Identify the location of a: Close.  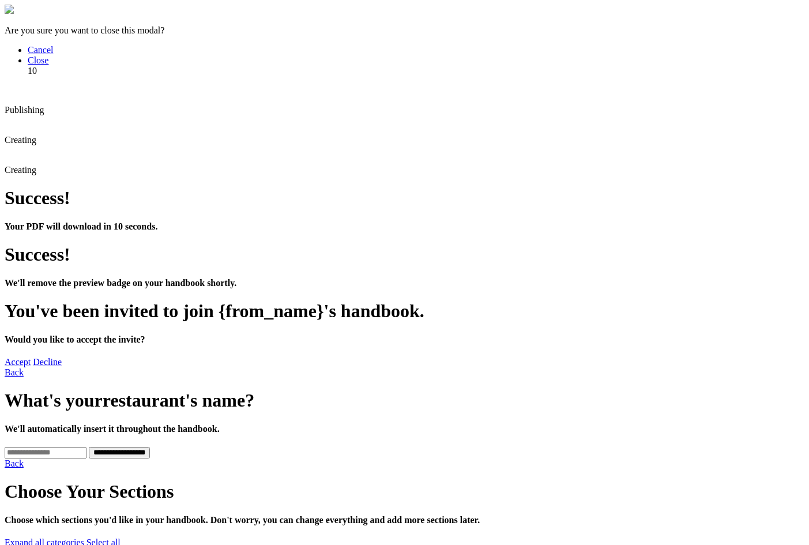
(38, 60).